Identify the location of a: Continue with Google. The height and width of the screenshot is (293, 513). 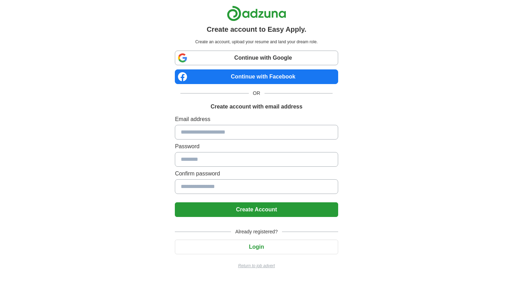
(256, 58).